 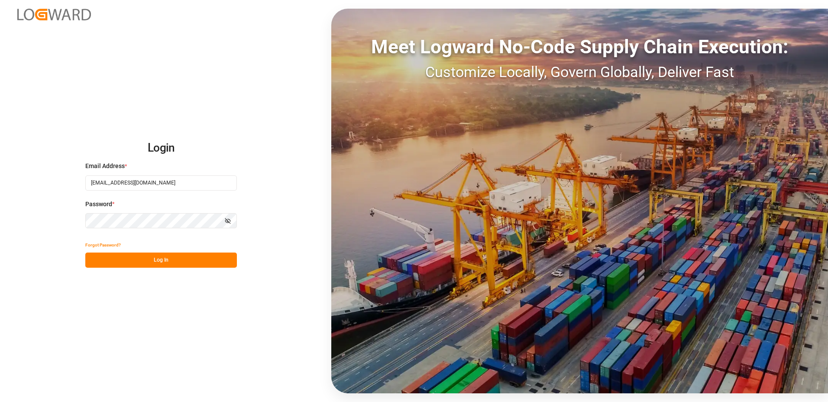 What do you see at coordinates (105, 166) in the screenshot?
I see `span: Email Address` at bounding box center [105, 166].